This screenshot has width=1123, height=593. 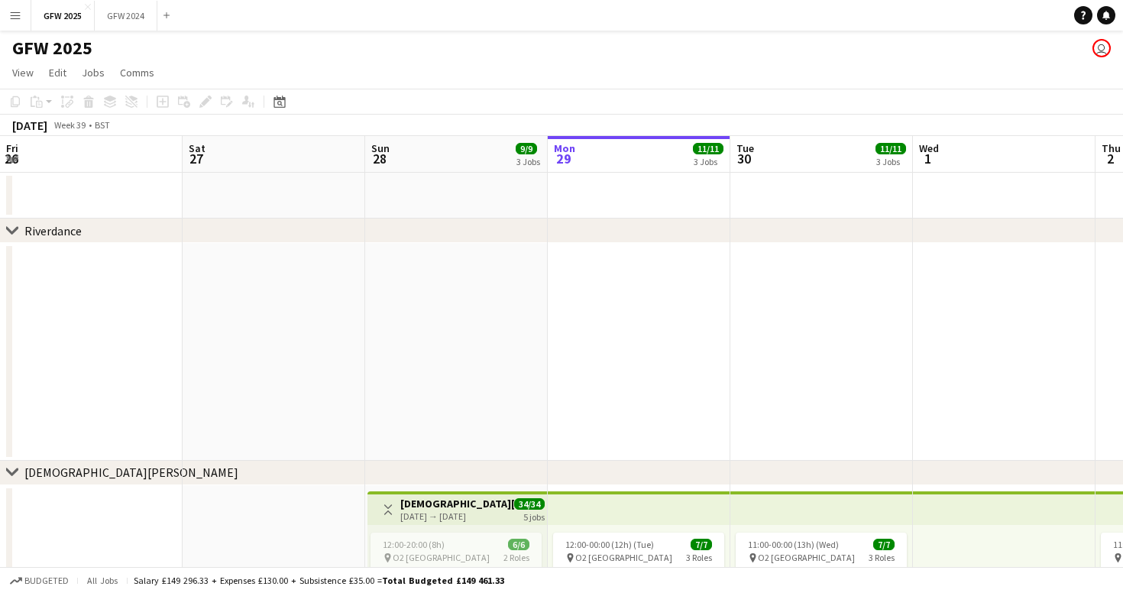 What do you see at coordinates (196, 158) in the screenshot?
I see `span: 27` at bounding box center [196, 158].